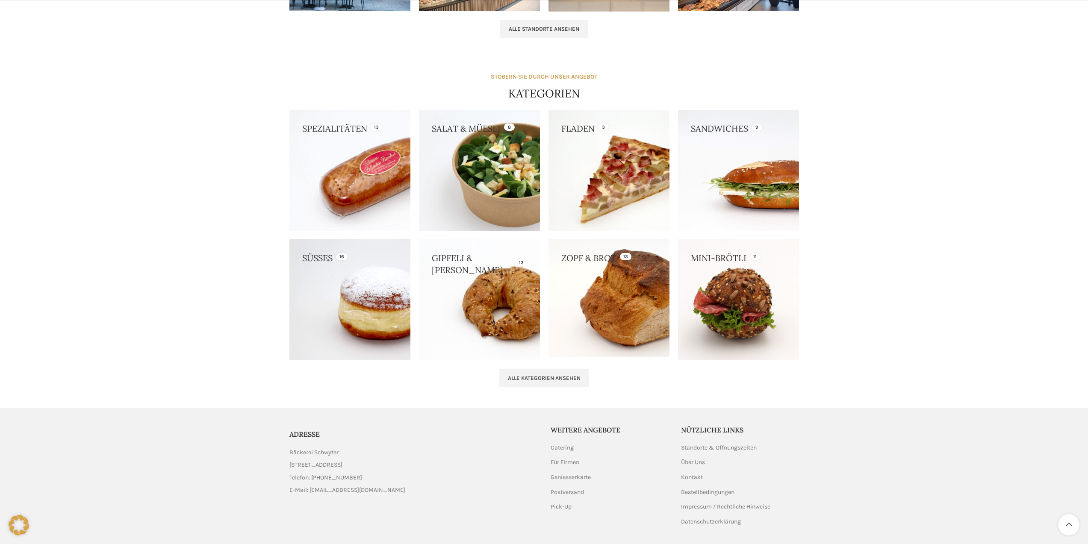  I want to click on a: Catering, so click(562, 448).